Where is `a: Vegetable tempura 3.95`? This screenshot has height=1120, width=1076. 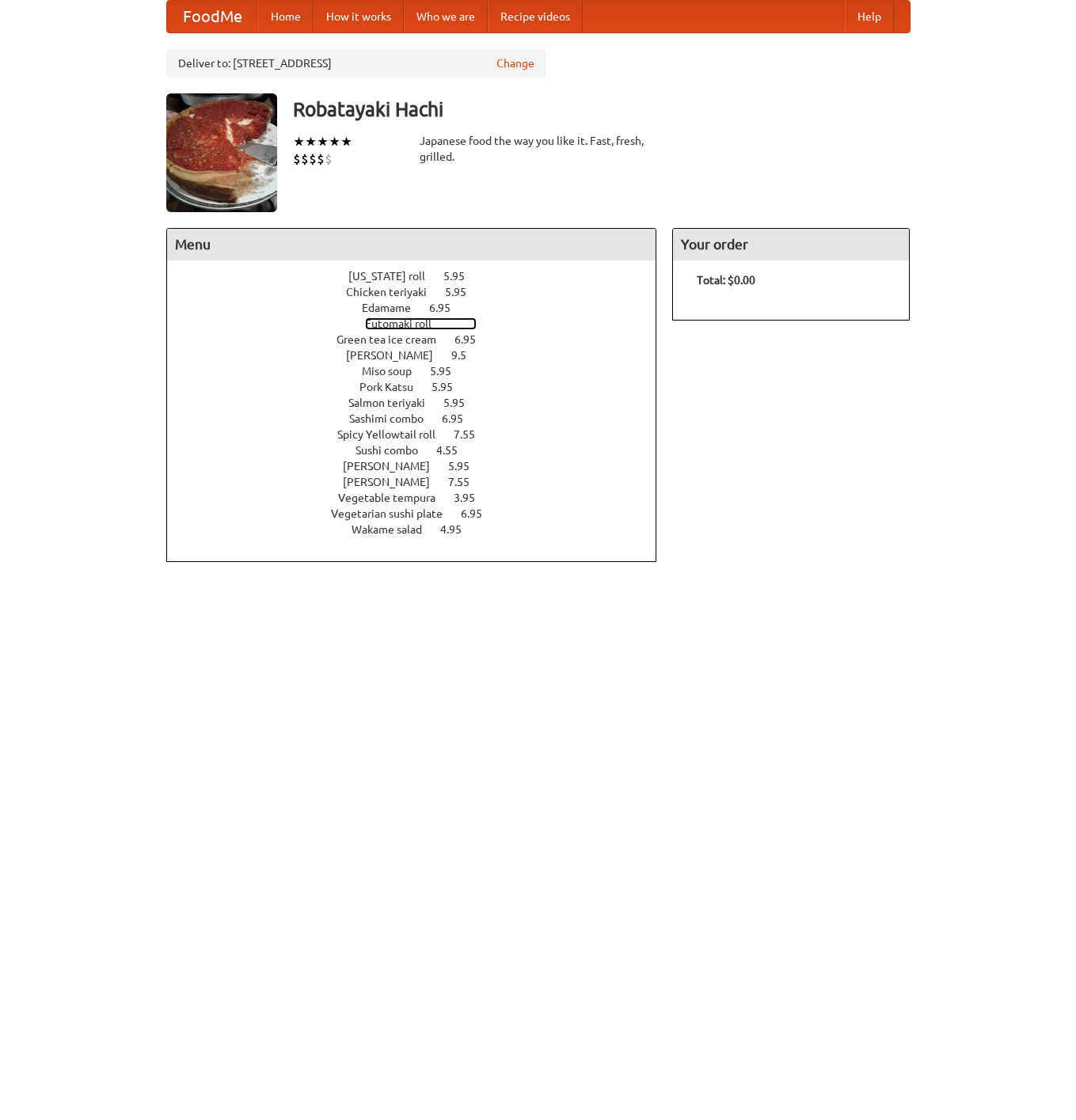
a: Vegetable tempura 3.95 is located at coordinates (421, 498).